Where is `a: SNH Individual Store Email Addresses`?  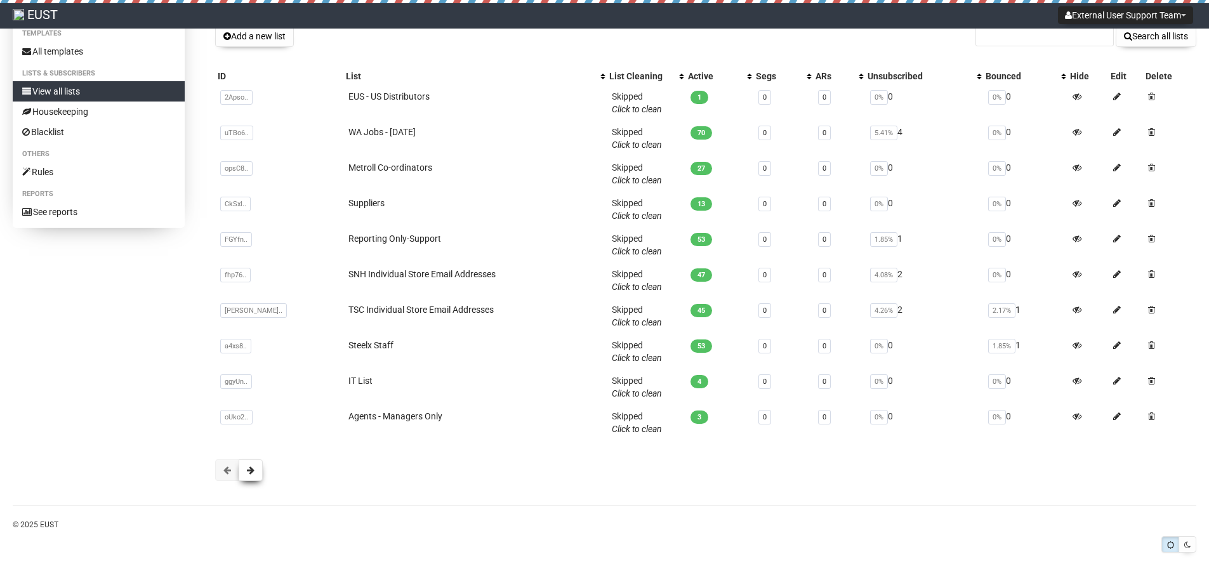 a: SNH Individual Store Email Addresses is located at coordinates (422, 274).